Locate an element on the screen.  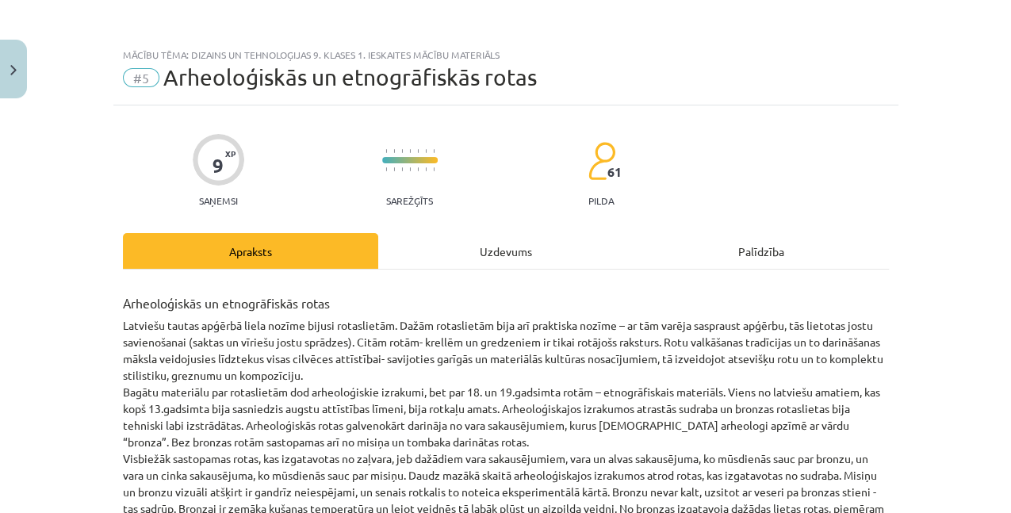
div: 9 is located at coordinates (218, 166).